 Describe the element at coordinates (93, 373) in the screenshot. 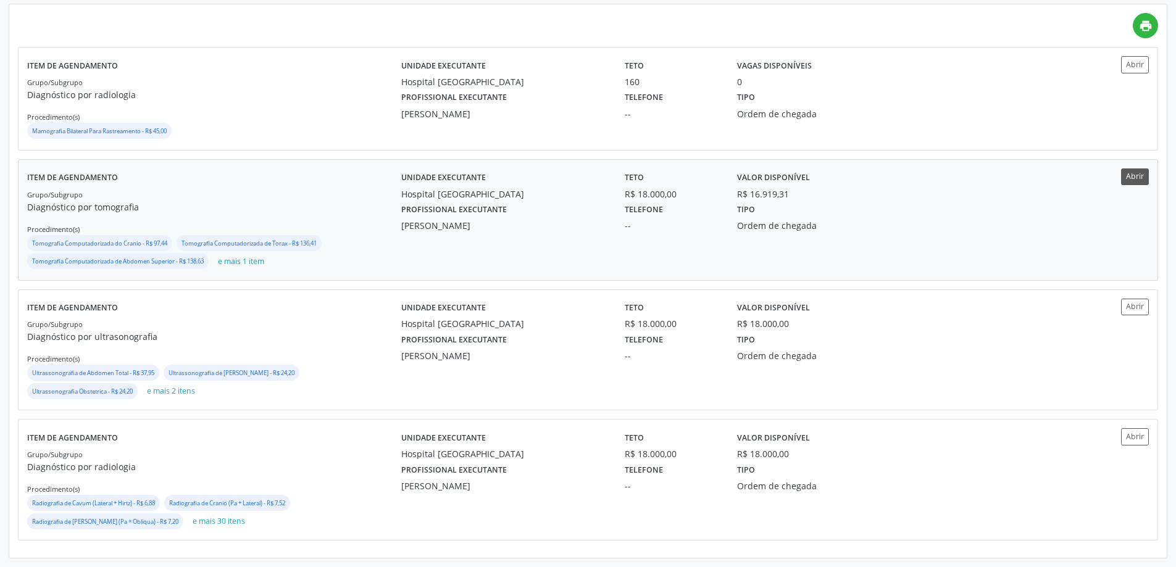

I see `small: Ultrassonografia de Abdomen Total - R$ 37,95` at that location.